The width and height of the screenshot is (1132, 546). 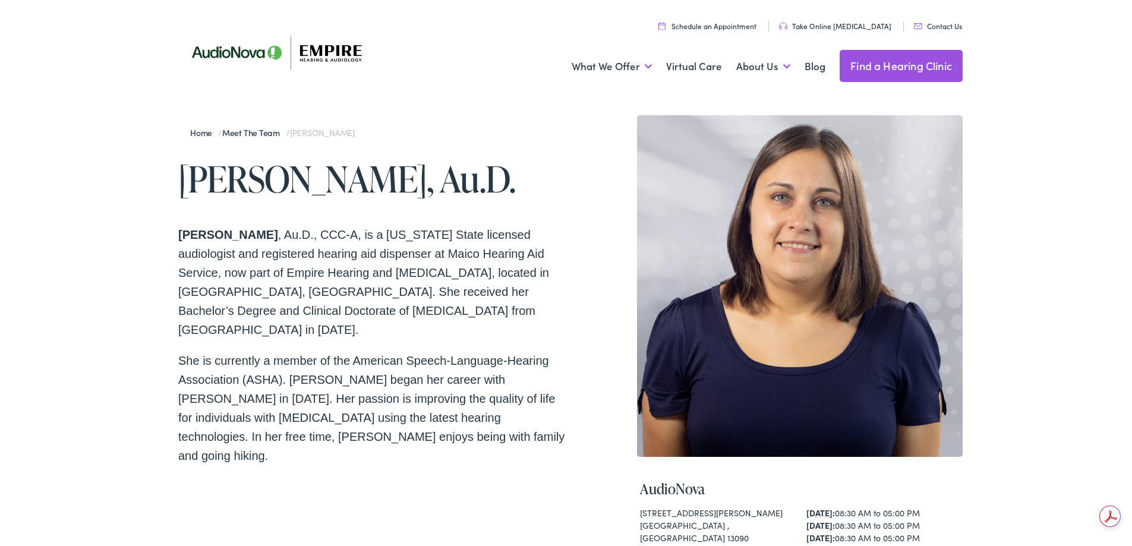 I want to click on a: Contact Us, so click(x=938, y=23).